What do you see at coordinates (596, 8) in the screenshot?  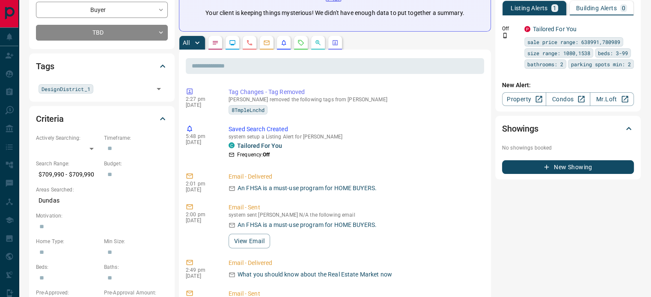 I see `p: Building Alerts` at bounding box center [596, 8].